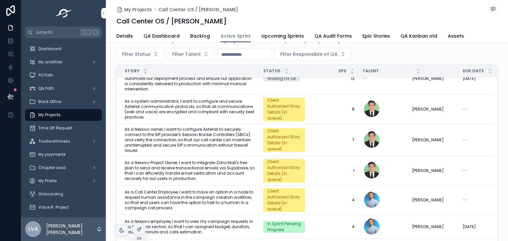 This screenshot has width=508, height=241. What do you see at coordinates (334, 171) in the screenshot?
I see `a: 1` at bounding box center [334, 171].